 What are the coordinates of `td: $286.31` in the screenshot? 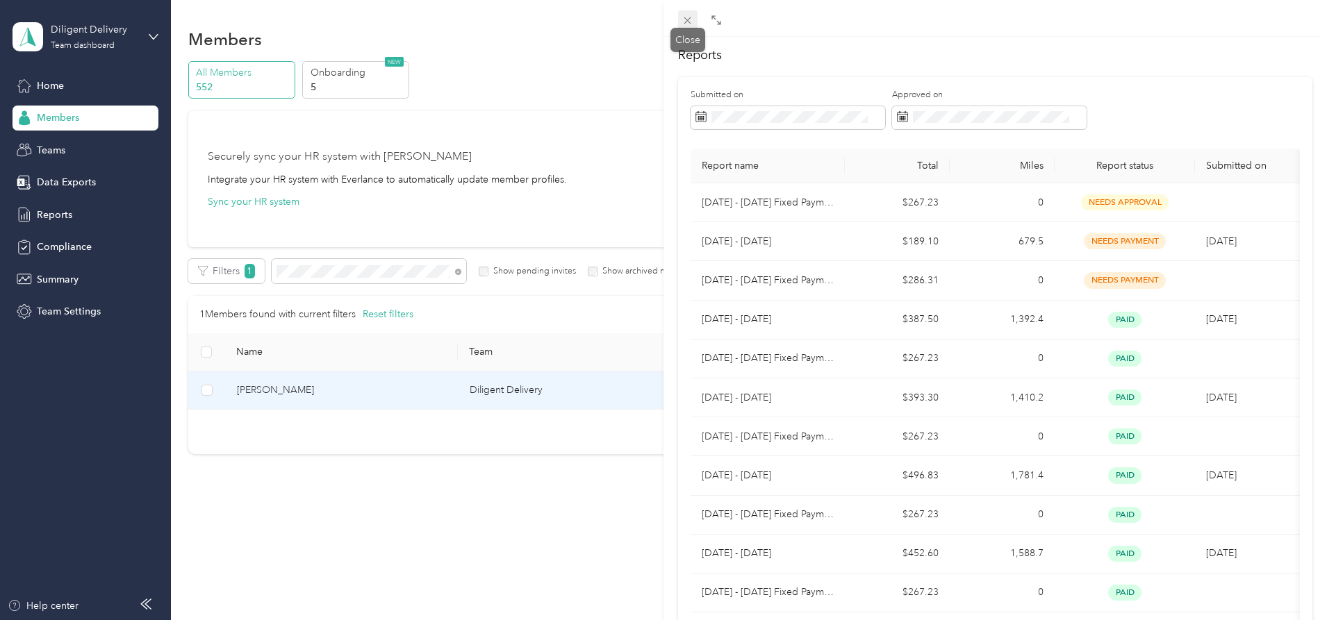 It's located at (897, 281).